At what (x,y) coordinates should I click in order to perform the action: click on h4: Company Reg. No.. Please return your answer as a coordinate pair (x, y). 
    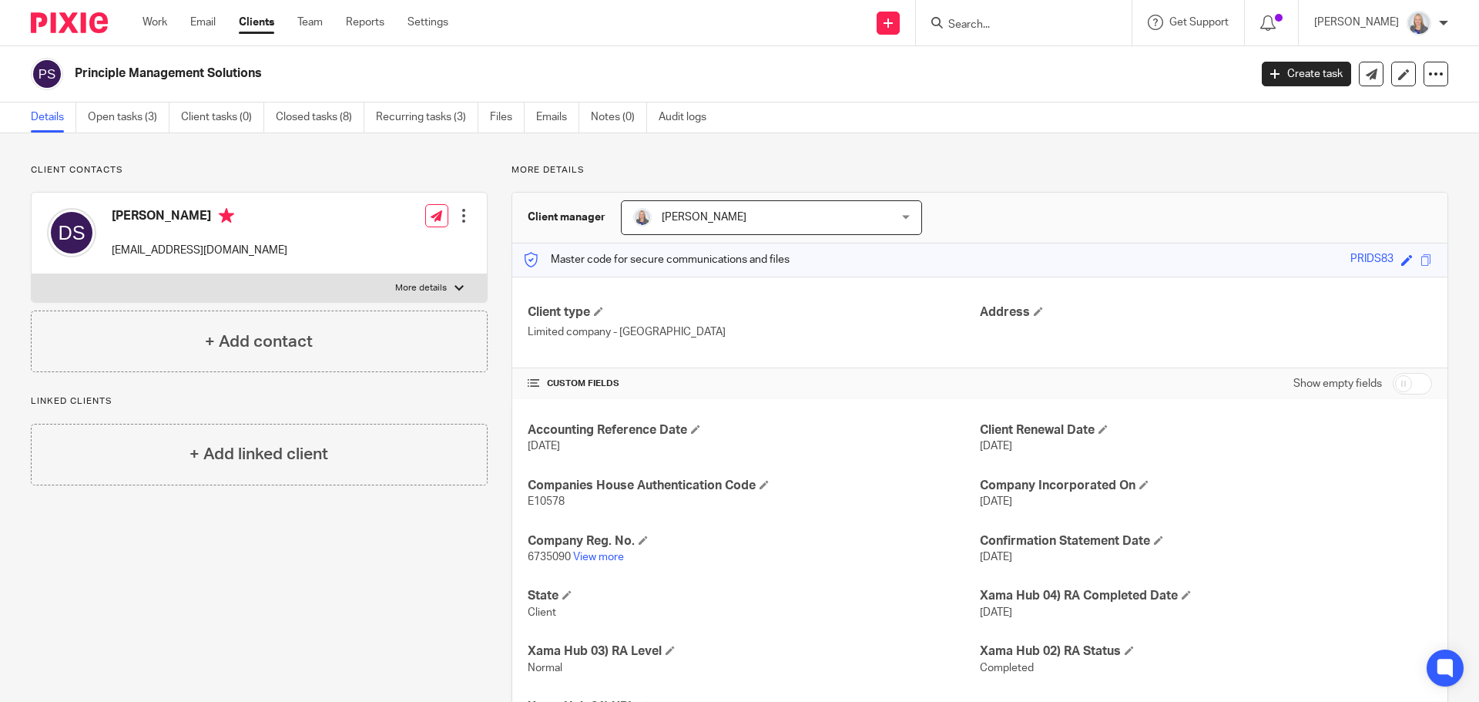
    Looking at the image, I should click on (753, 541).